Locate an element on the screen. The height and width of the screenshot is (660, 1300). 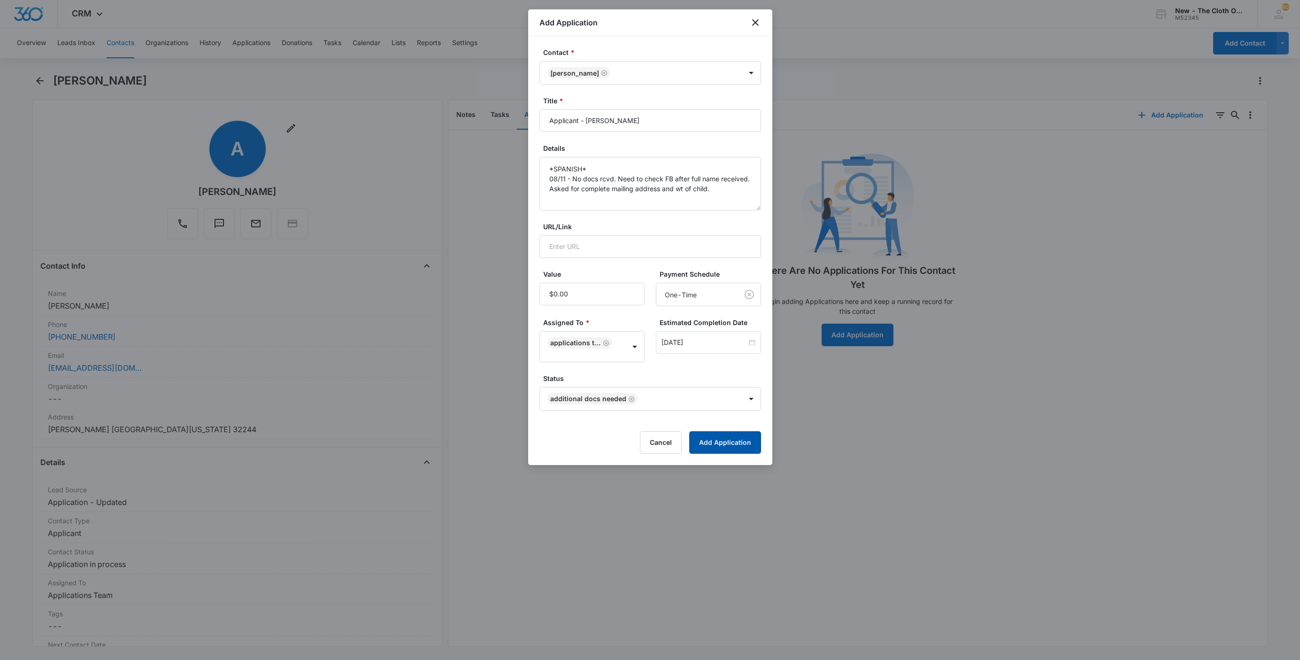
button: Cancel is located at coordinates (661, 442).